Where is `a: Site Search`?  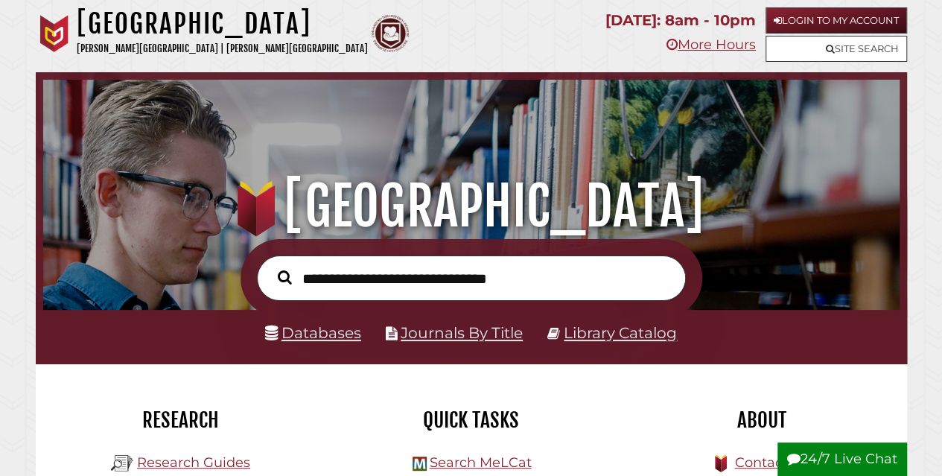 a: Site Search is located at coordinates (836, 48).